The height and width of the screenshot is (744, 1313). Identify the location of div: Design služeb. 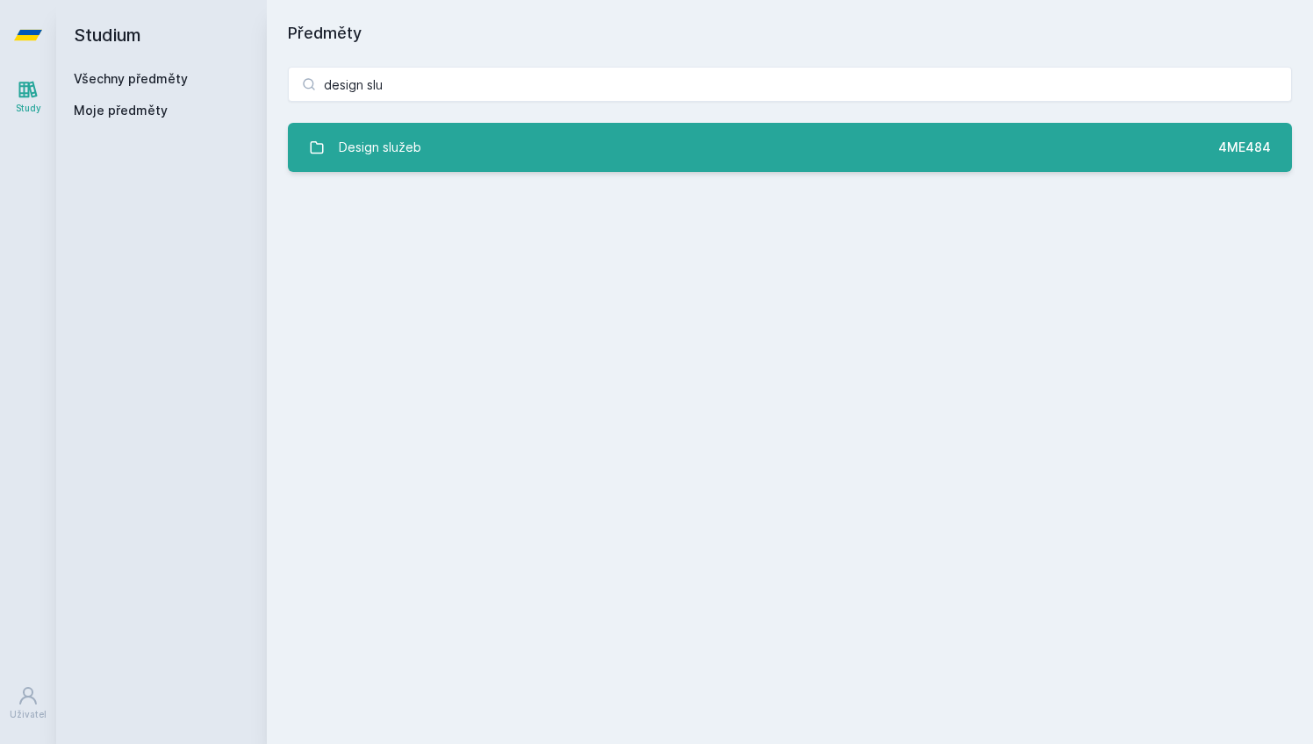
(380, 147).